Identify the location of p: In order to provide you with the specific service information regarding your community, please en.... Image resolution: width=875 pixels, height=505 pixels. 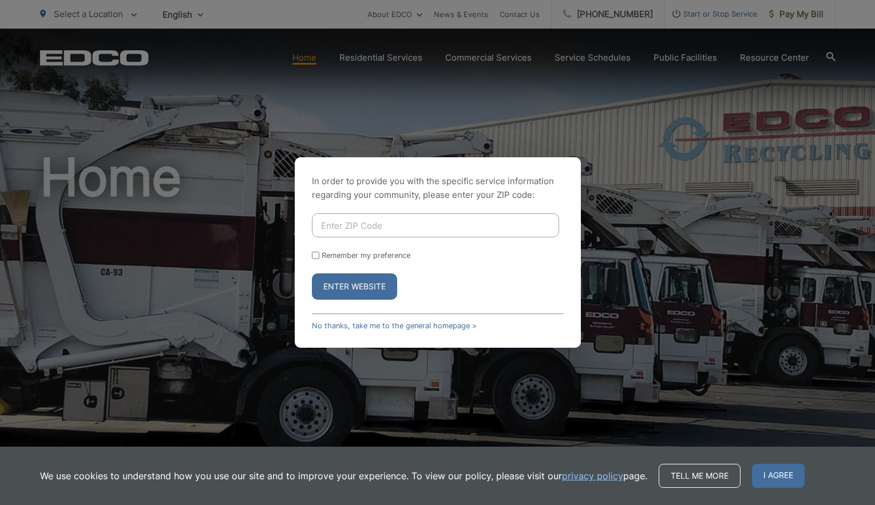
(438, 188).